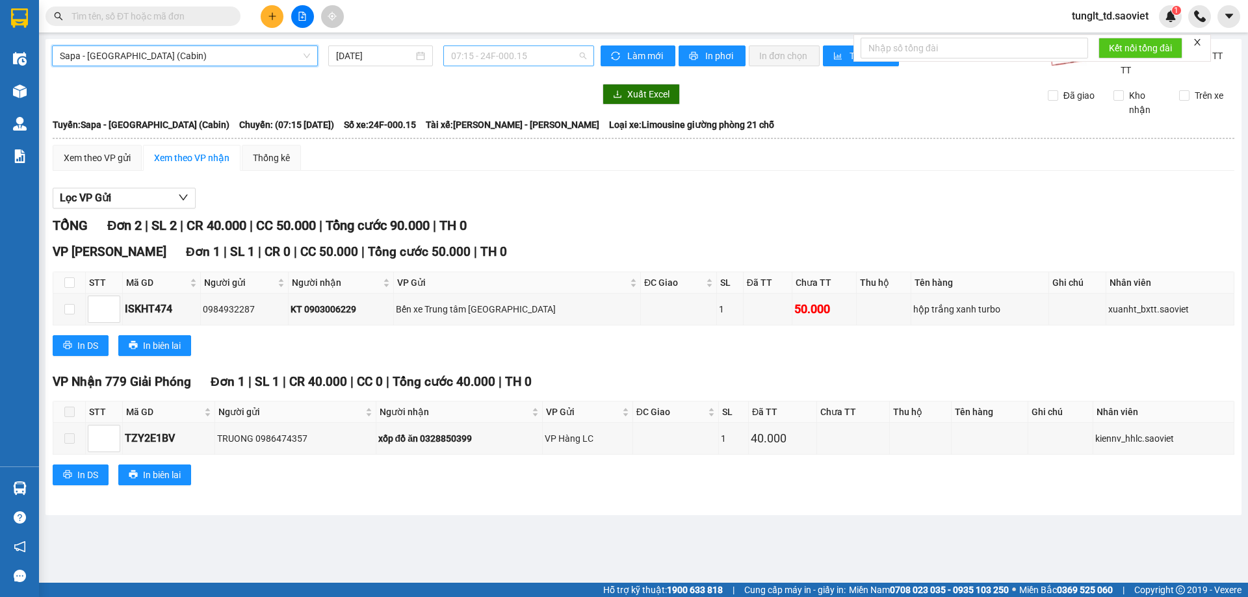  What do you see at coordinates (341, 309) in the screenshot?
I see `div: KT 0903006229` at bounding box center [341, 309].